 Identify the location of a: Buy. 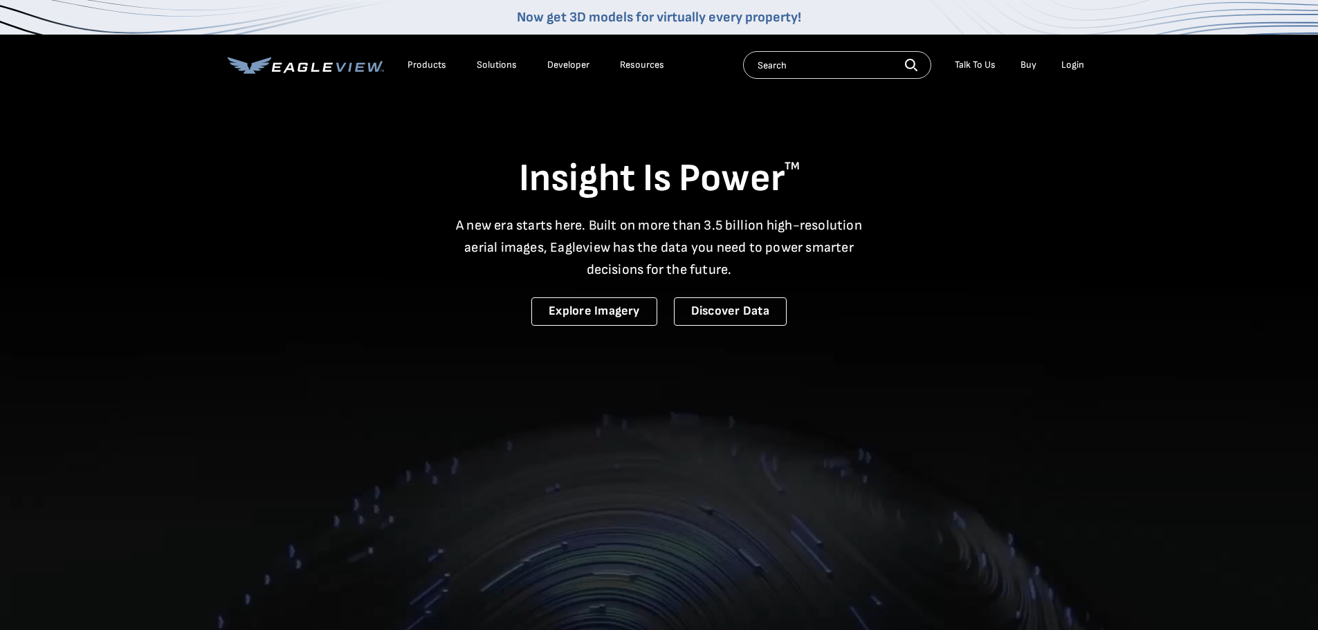
(1028, 65).